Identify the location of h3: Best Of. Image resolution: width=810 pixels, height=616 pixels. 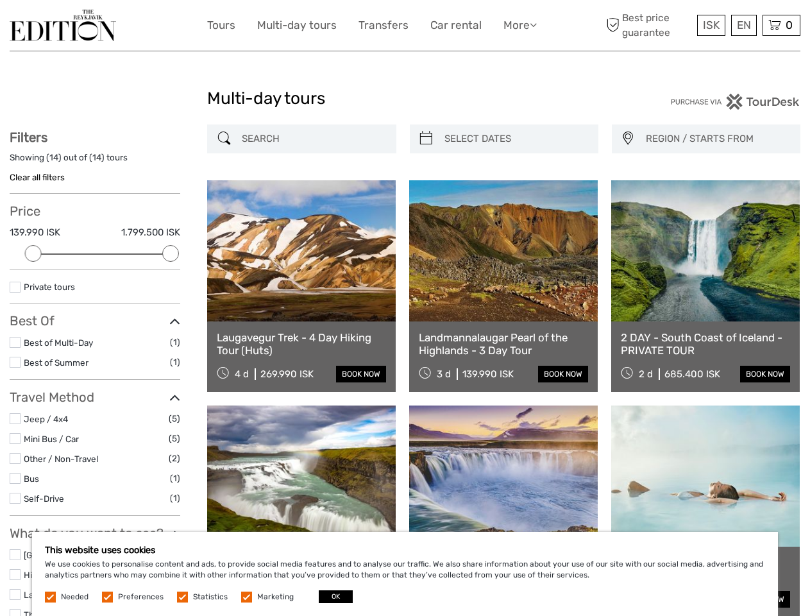
(95, 321).